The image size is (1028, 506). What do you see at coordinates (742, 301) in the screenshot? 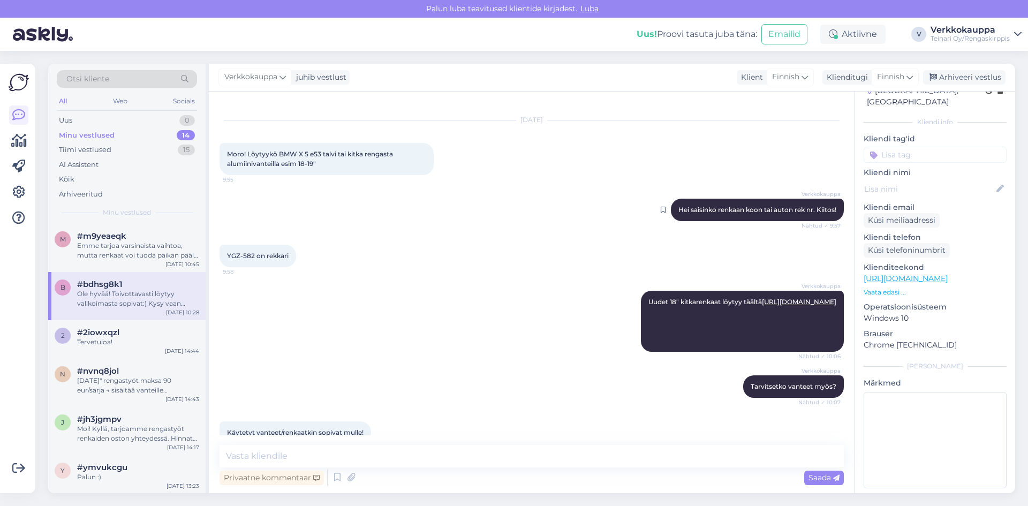
I see `span: Uudet 18" kitkarenkaat löytyy täältä` at bounding box center [742, 301].